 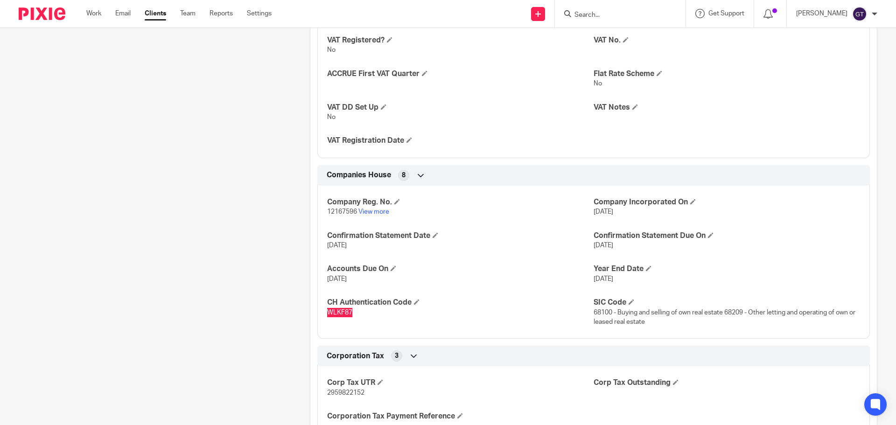 I want to click on h4: VAT Registration Date, so click(x=460, y=141).